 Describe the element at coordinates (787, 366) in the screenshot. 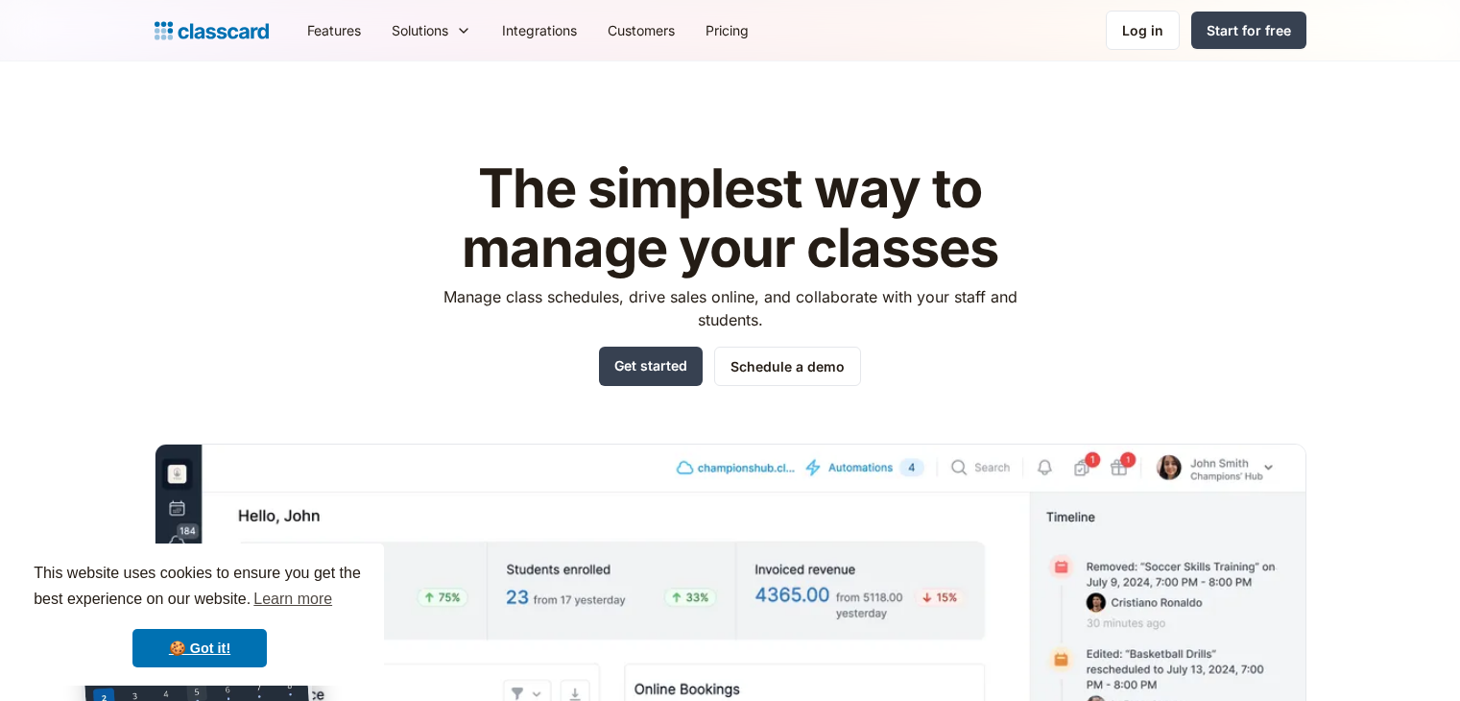

I see `a: Schedule a demo` at that location.